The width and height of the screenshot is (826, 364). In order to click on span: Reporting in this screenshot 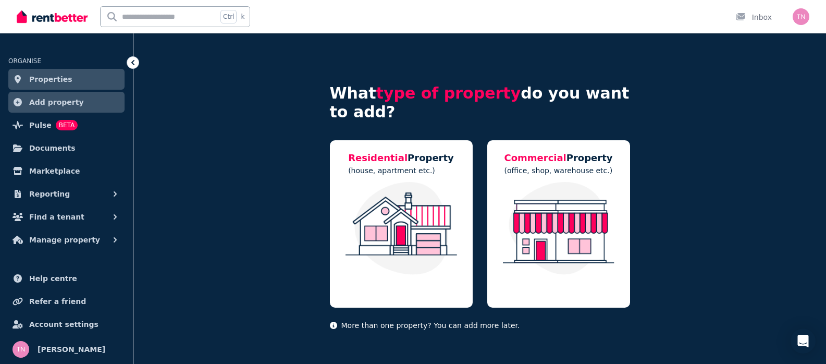, I will do `click(50, 194)`.